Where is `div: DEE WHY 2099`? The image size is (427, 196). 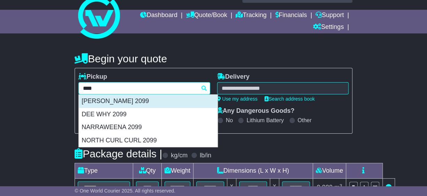 div: DEE WHY 2099 is located at coordinates (148, 115).